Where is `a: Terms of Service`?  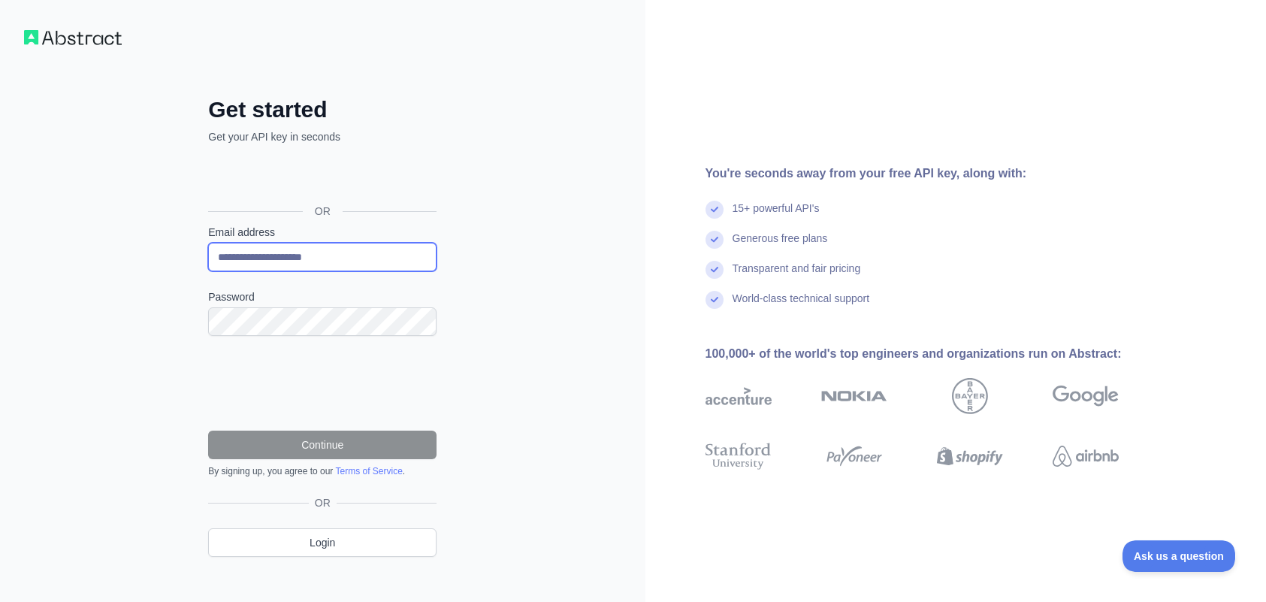 a: Terms of Service is located at coordinates (368, 471).